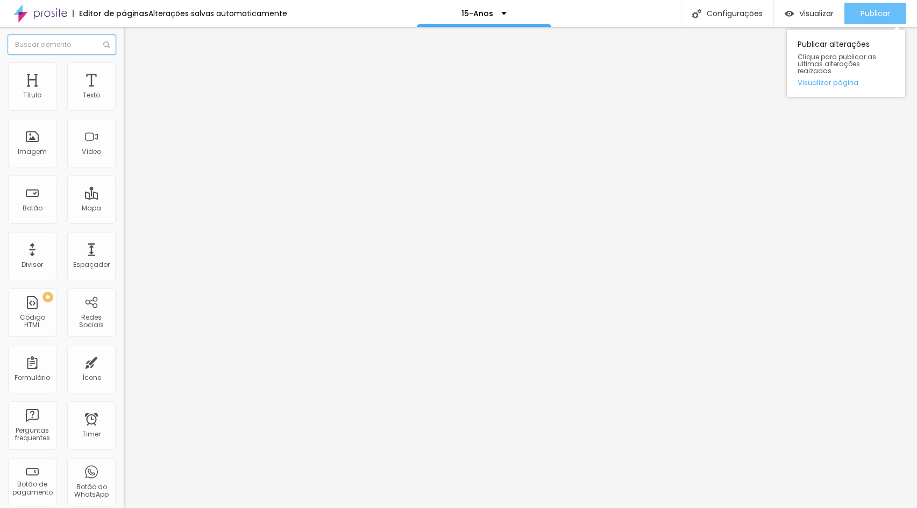 The height and width of the screenshot is (508, 917). Describe the element at coordinates (809, 13) in the screenshot. I see `button: Visualizar` at that location.